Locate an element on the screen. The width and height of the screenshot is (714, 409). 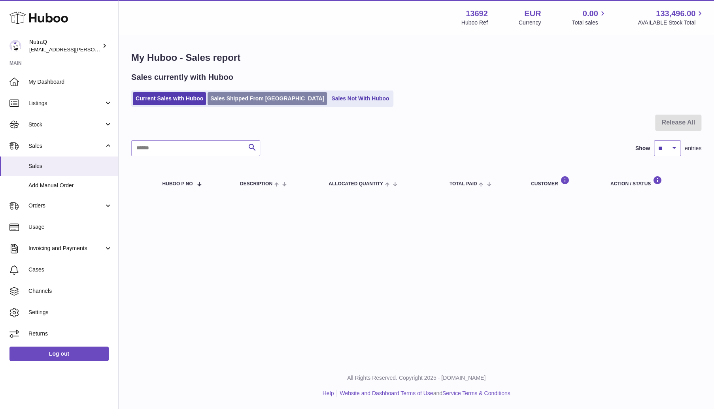
span: Returns is located at coordinates (70, 334).